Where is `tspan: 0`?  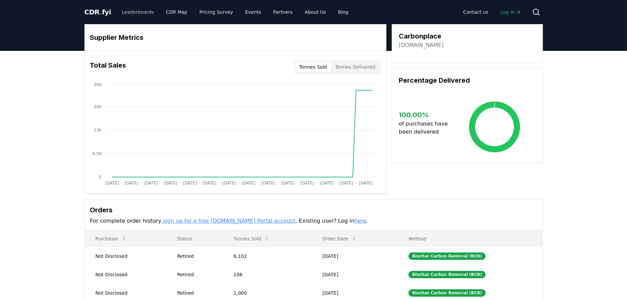 tspan: 0 is located at coordinates (100, 177).